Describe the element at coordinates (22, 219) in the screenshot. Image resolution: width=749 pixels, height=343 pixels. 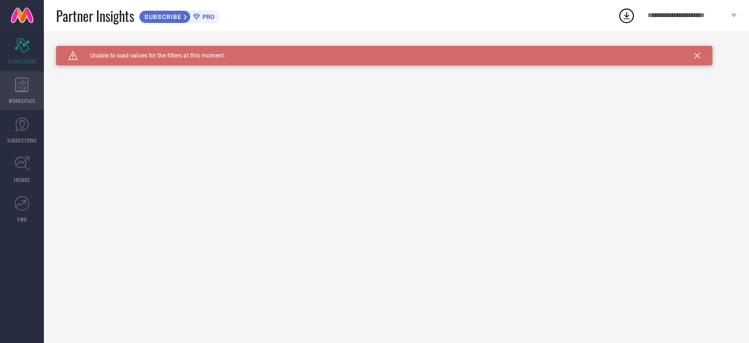
I see `span: FWD` at that location.